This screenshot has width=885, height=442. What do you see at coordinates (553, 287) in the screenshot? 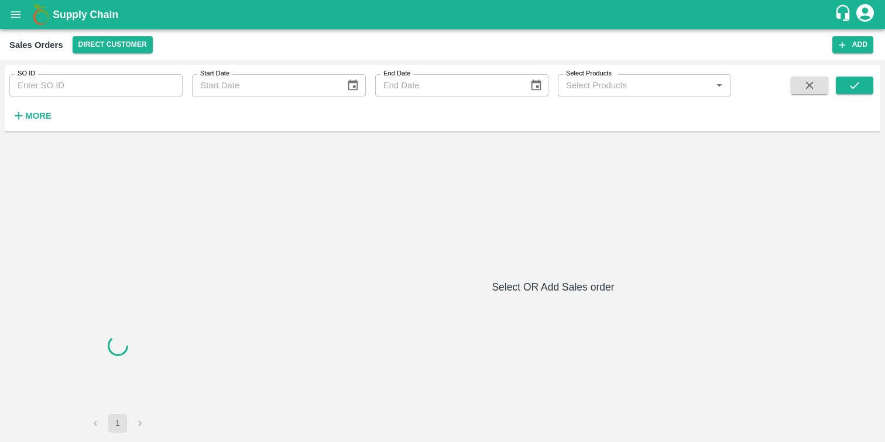
I see `h6: Select OR Add Sales order` at bounding box center [553, 287].